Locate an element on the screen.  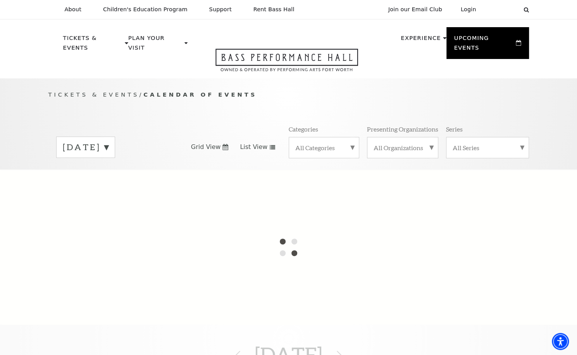
label: All Categories is located at coordinates (324, 147).